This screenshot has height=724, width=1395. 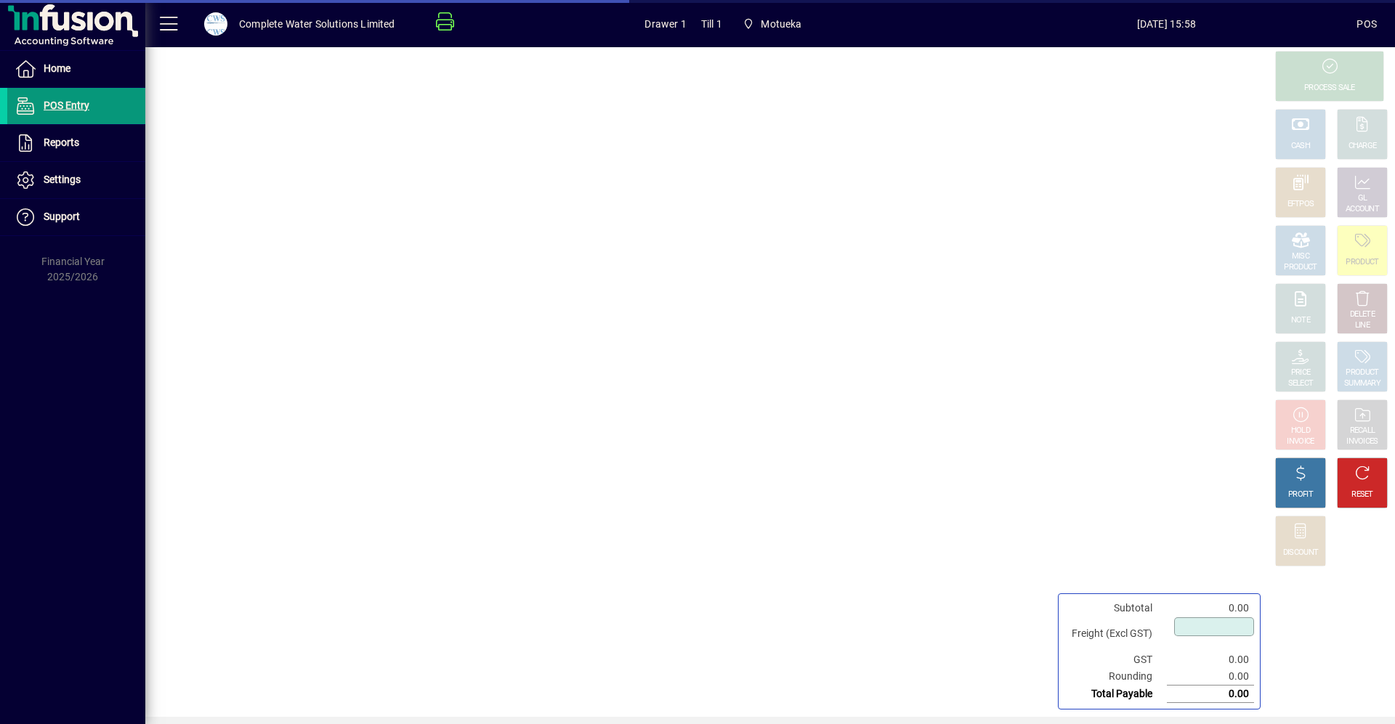 I want to click on span: Home, so click(x=57, y=68).